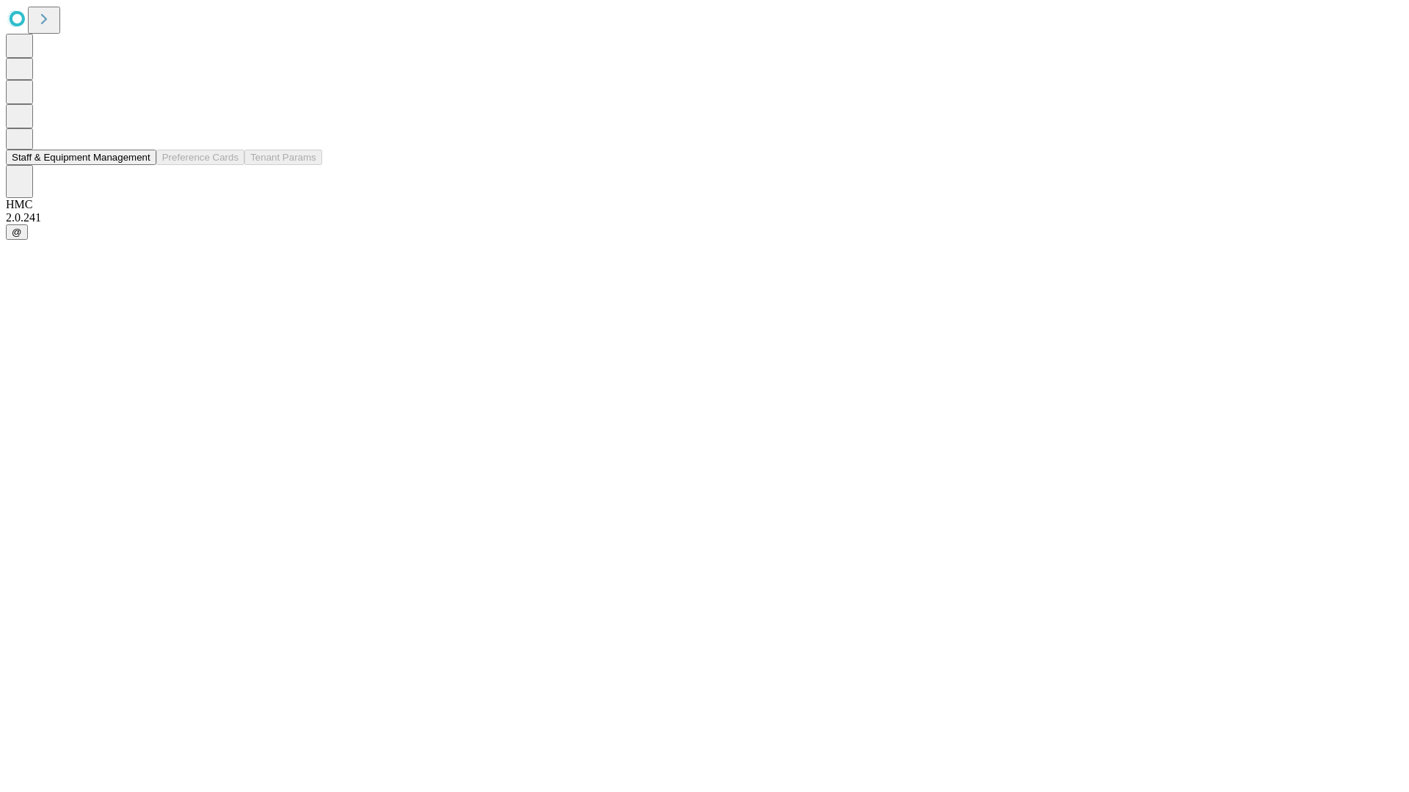 The image size is (1409, 792). I want to click on button: Preference Cards, so click(200, 157).